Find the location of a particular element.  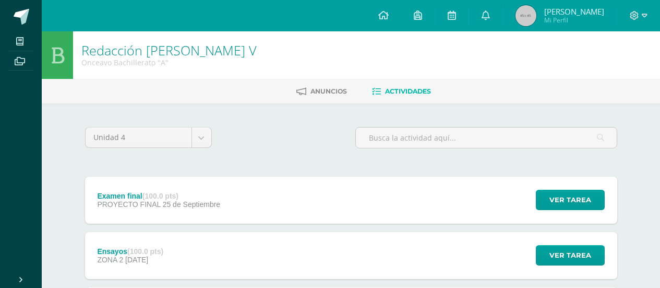

span: ZONA 2 is located at coordinates (110, 259).